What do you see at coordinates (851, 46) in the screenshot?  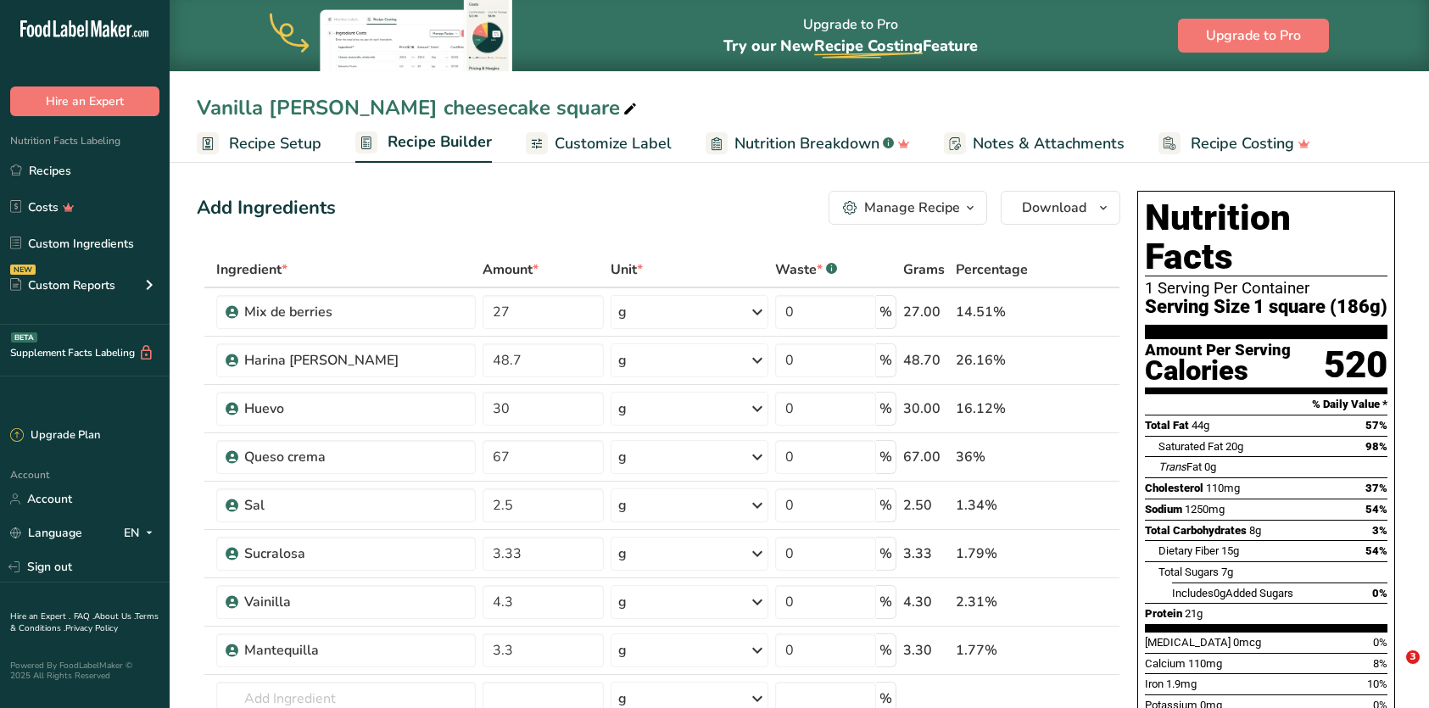 I see `span: Try our New Feature` at bounding box center [851, 46].